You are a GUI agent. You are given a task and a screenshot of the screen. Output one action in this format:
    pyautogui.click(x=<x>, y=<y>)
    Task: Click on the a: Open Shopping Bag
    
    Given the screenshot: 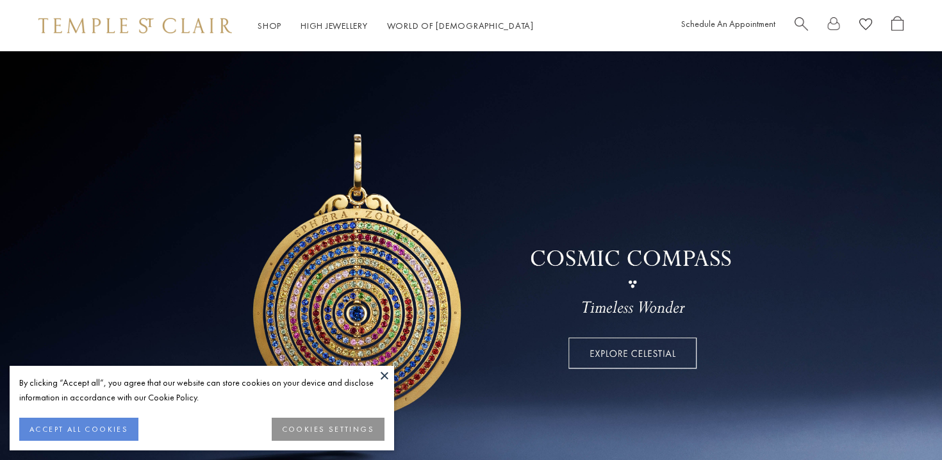 What is the action you would take?
    pyautogui.click(x=897, y=26)
    